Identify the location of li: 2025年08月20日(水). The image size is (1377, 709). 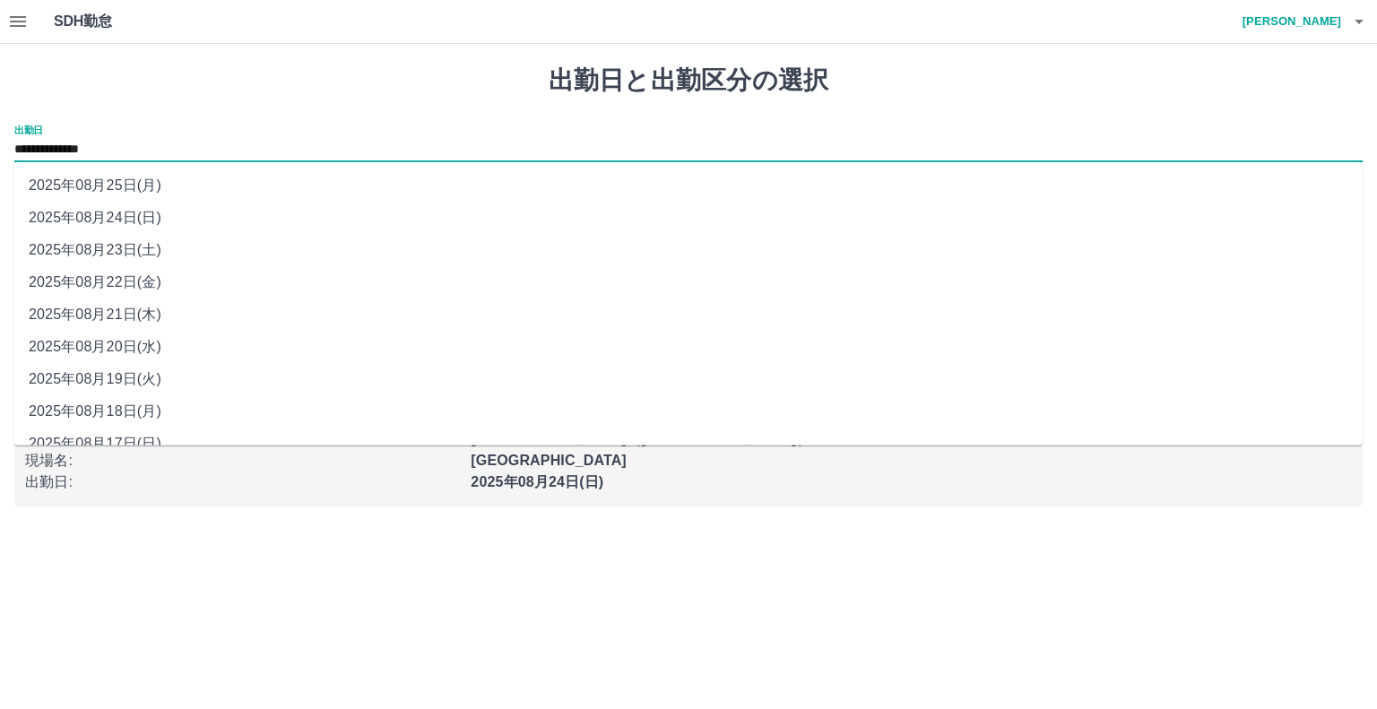
(689, 347).